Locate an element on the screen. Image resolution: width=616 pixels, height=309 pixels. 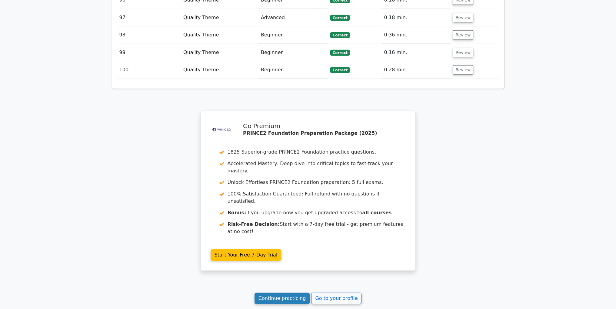
td: 97 is located at coordinates (149, 18).